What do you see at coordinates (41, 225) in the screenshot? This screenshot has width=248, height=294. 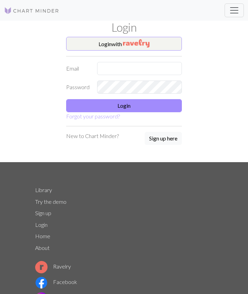 I see `a: Login` at bounding box center [41, 225].